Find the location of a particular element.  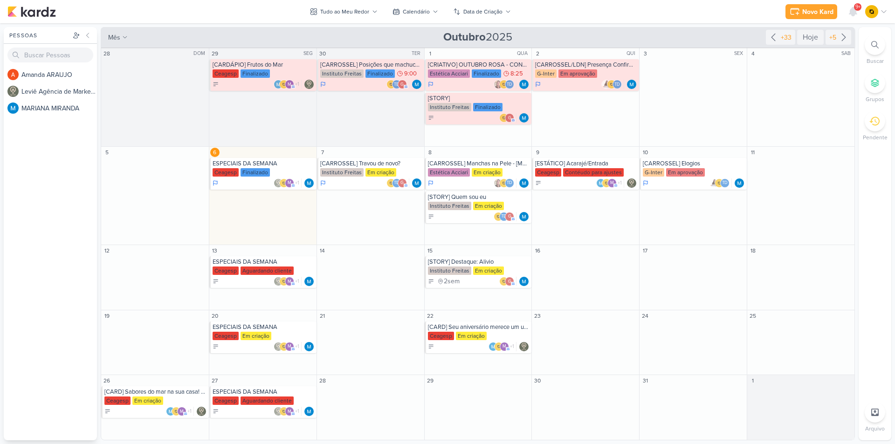

img: Amanda ARAUJO is located at coordinates (13, 75).